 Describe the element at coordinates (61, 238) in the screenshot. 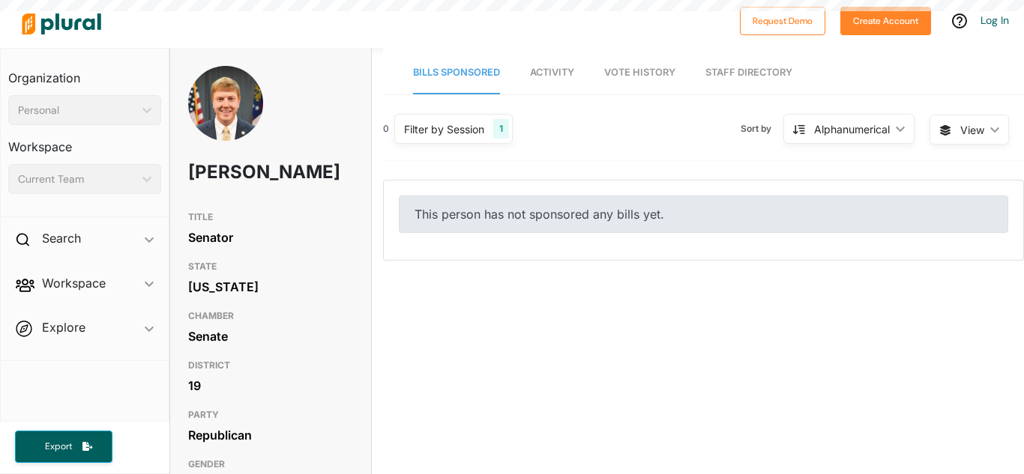

I see `h2: Search` at that location.